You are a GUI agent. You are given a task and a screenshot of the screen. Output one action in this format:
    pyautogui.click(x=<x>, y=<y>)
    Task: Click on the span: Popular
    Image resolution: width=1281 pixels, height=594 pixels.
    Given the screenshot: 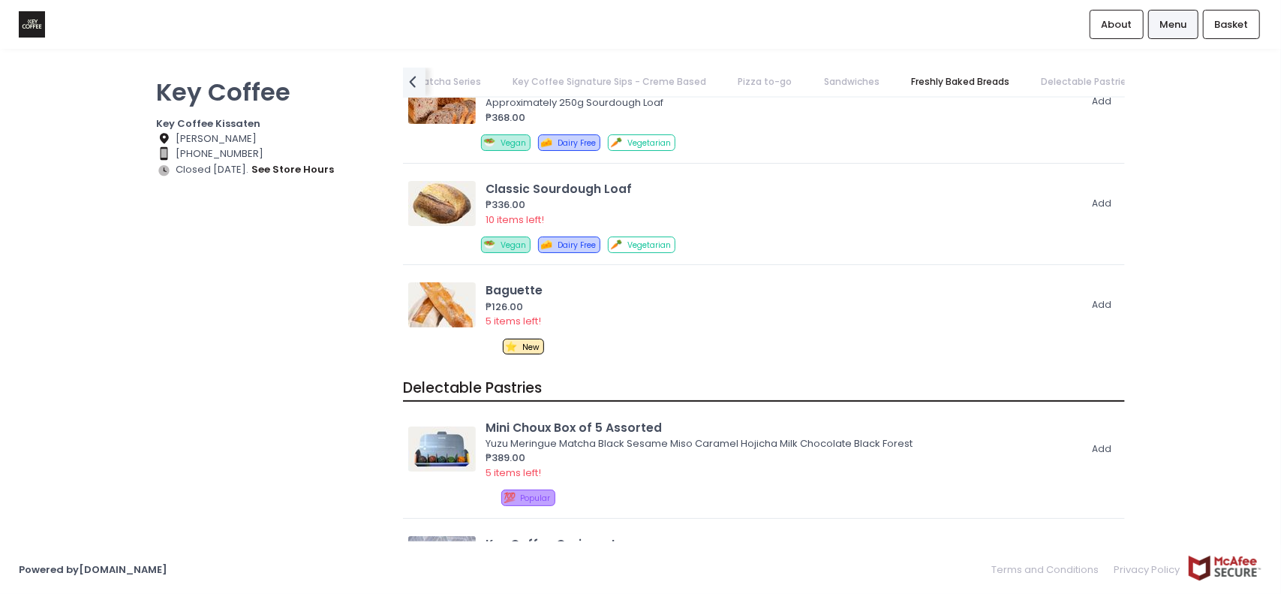 What is the action you would take?
    pyautogui.click(x=536, y=498)
    